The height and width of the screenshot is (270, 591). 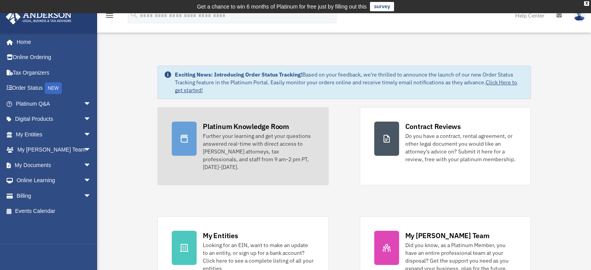 I want to click on a: My Documentsarrow_drop_down, so click(x=54, y=165).